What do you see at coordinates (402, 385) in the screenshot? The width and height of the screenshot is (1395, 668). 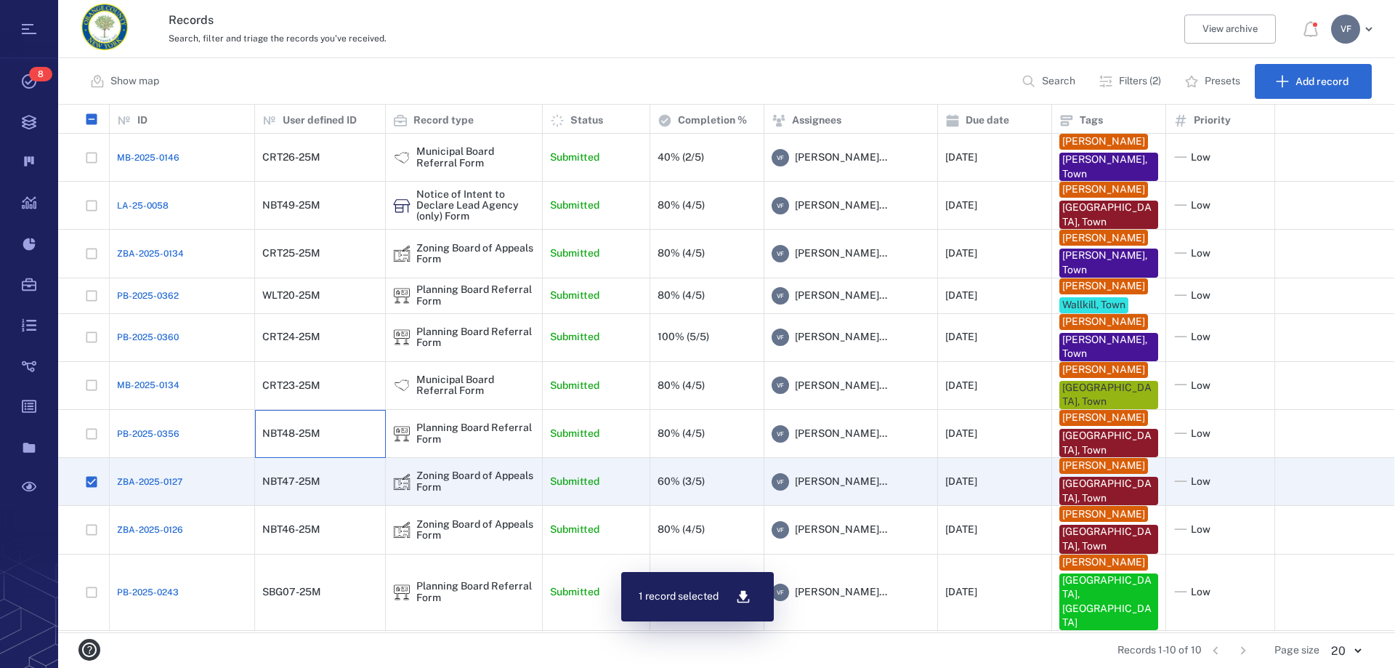 I see `img: icon Municipal Board Referral Form` at bounding box center [402, 385].